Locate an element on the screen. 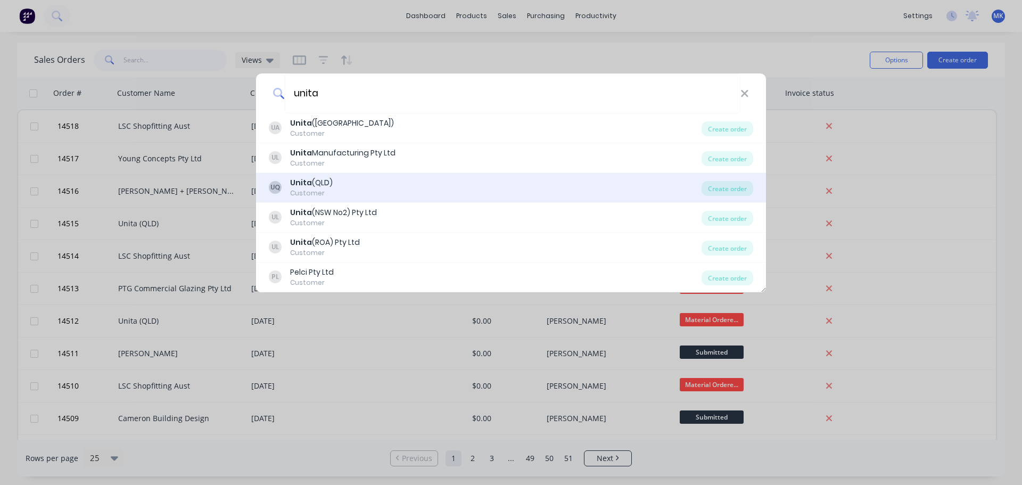 The width and height of the screenshot is (1022, 485). input: Enter a customer name to create a new order... is located at coordinates (512, 93).